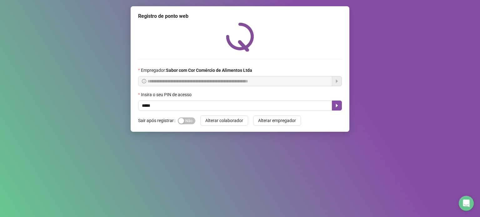 Image resolution: width=480 pixels, height=217 pixels. I want to click on span: Alterar colaborador, so click(224, 121).